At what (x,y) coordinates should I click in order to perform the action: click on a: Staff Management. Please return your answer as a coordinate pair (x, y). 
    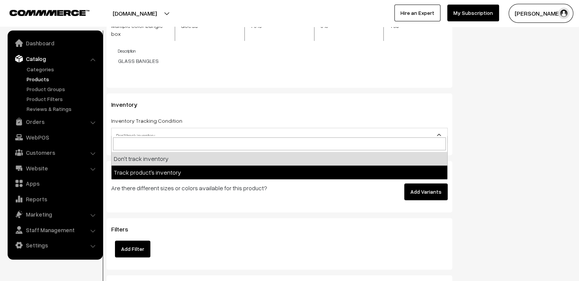
    Looking at the image, I should click on (55, 230).